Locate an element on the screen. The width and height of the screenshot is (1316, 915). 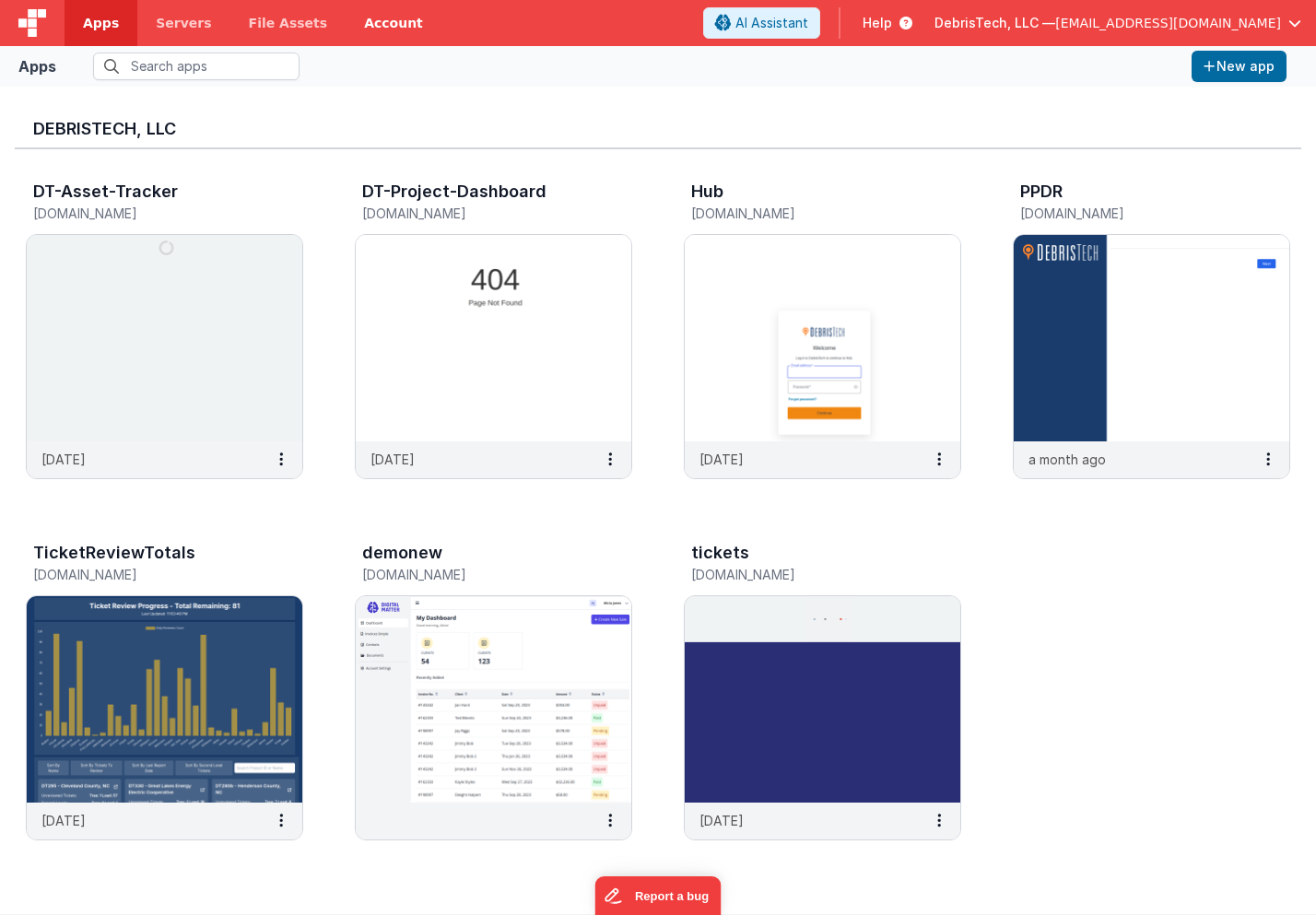
h3: DT-Asset-Tracker is located at coordinates (105, 192).